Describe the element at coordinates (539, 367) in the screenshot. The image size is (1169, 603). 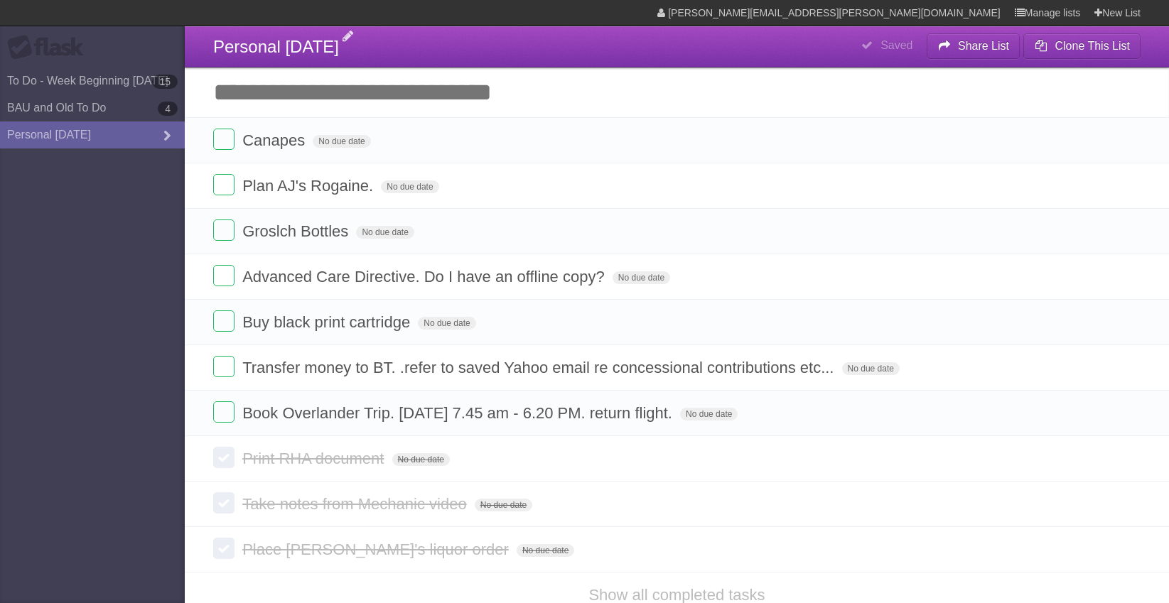
I see `span: Transfer money to BT. .refer to saved Yahoo email re concessional contributions etc...` at that location.